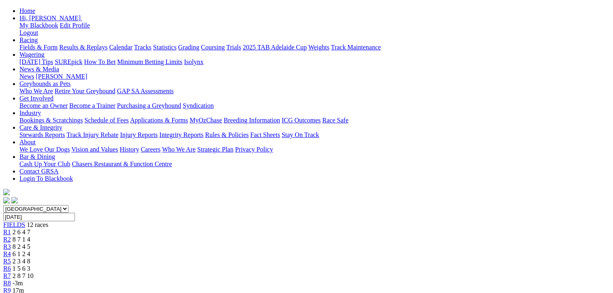 The image size is (613, 293). What do you see at coordinates (7, 254) in the screenshot?
I see `a: R4` at bounding box center [7, 254].